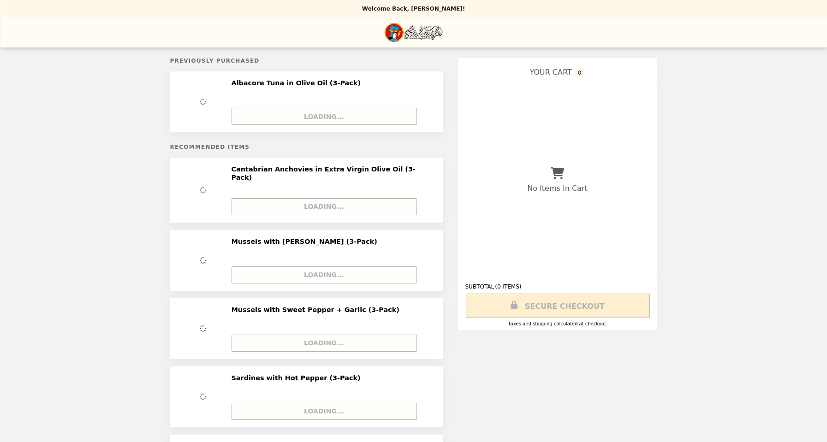 This screenshot has width=827, height=442. I want to click on img: Brand Logo, so click(413, 32).